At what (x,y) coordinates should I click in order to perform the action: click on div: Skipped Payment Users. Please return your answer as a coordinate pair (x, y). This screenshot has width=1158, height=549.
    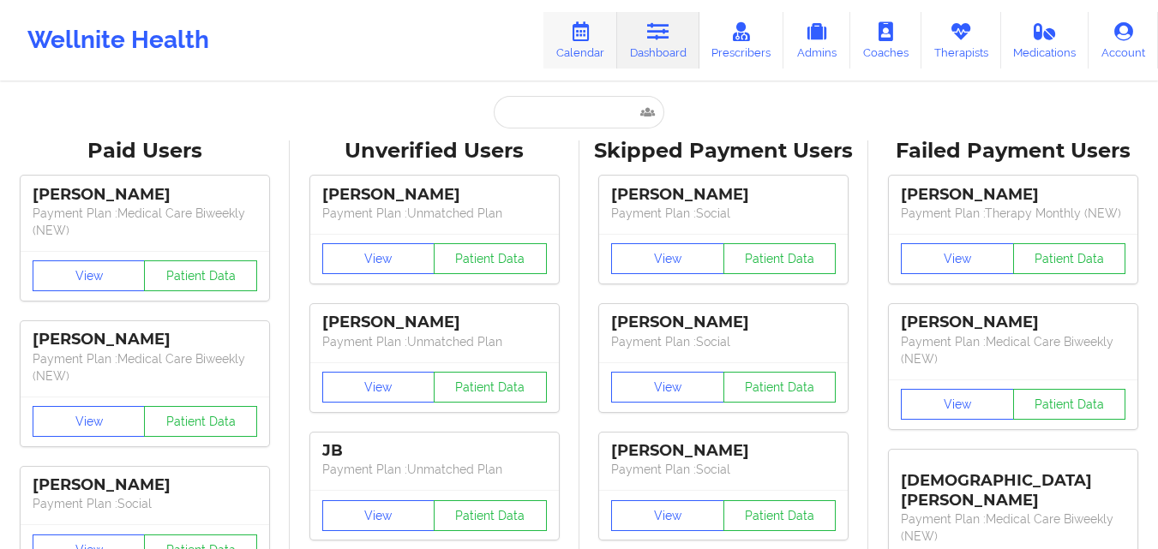
    Looking at the image, I should click on (724, 151).